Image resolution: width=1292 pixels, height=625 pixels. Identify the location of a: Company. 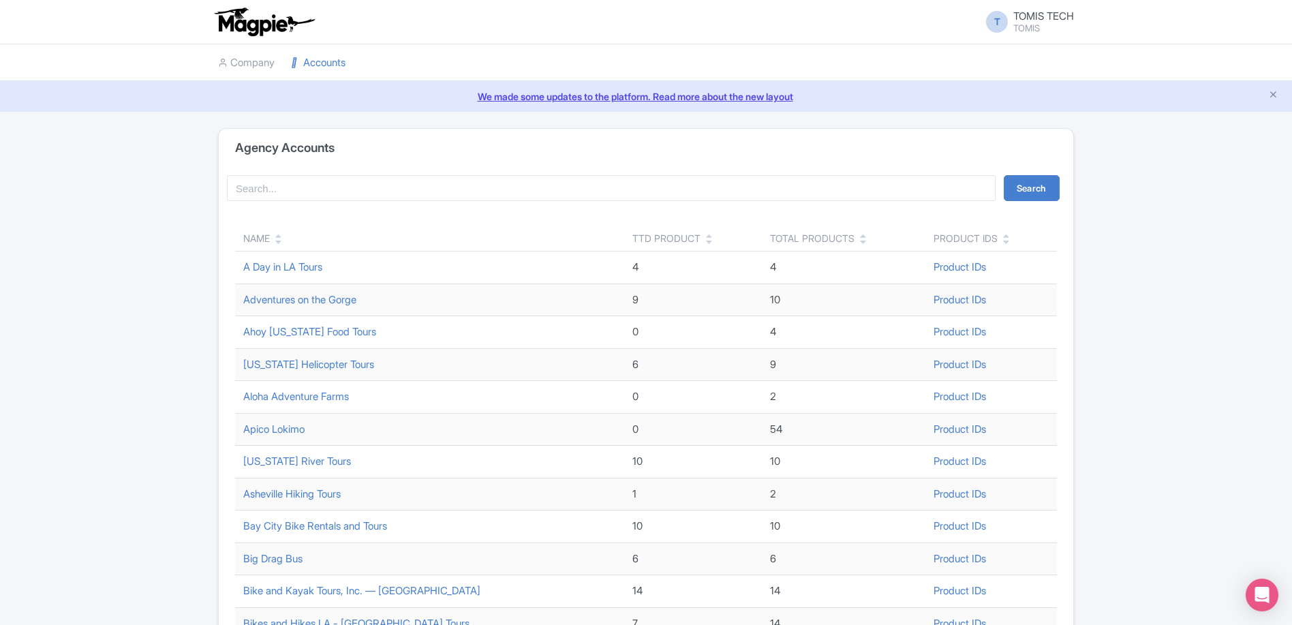
(246, 63).